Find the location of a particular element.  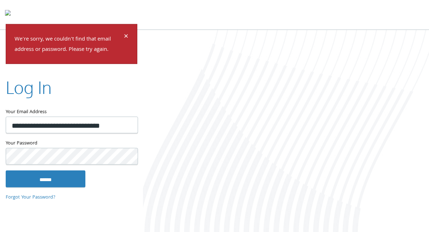

label: Your Password is located at coordinates (71, 143).